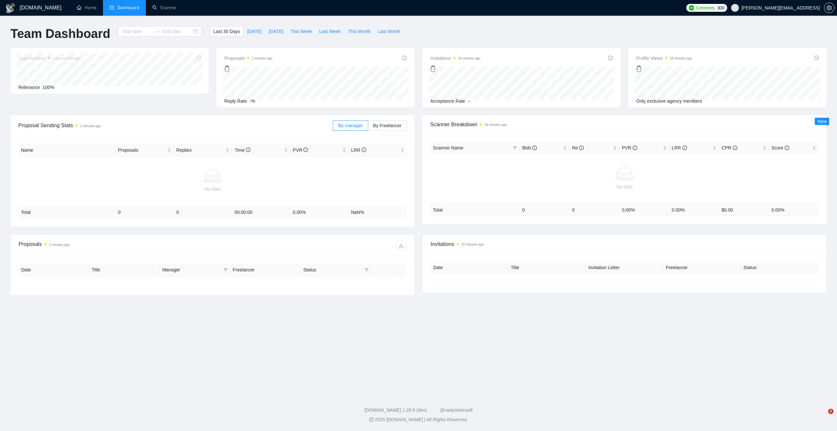  I want to click on th: Invitation Letter, so click(624, 267).